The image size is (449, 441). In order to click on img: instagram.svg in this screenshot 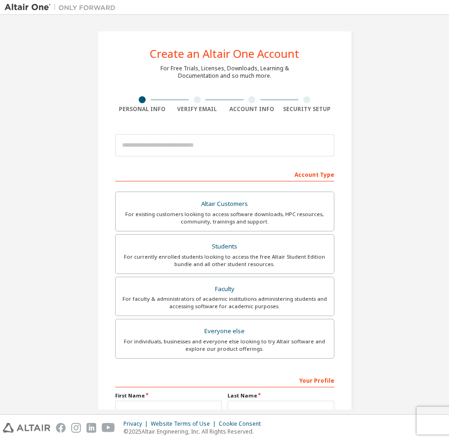, I will do `click(76, 427)`.